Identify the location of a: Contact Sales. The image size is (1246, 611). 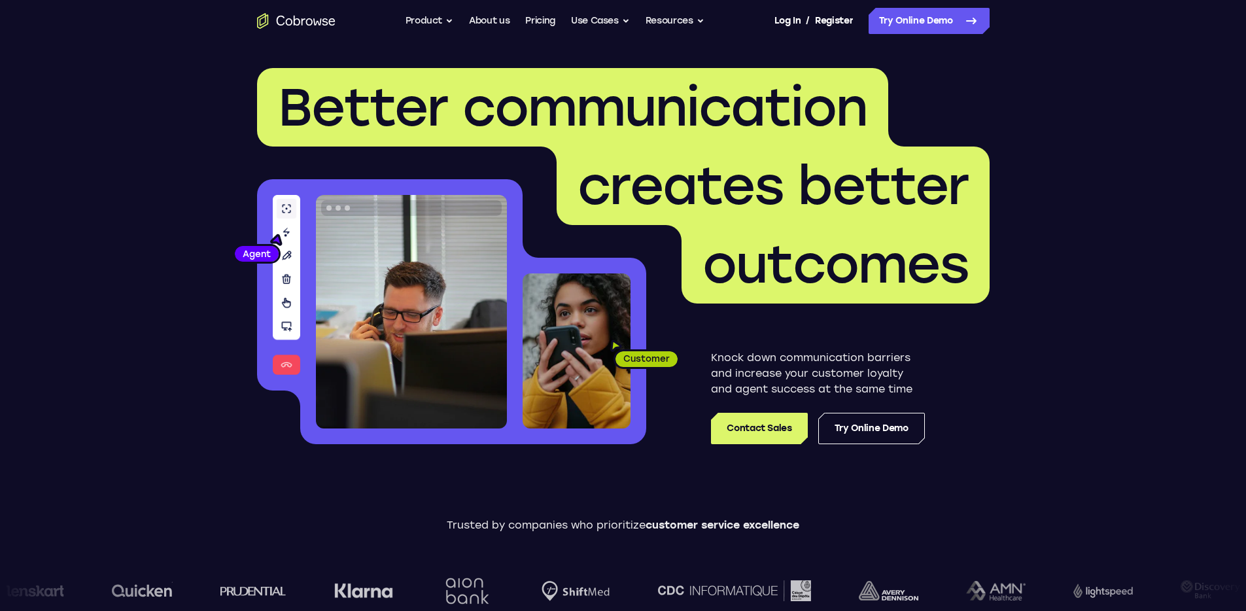
(759, 429).